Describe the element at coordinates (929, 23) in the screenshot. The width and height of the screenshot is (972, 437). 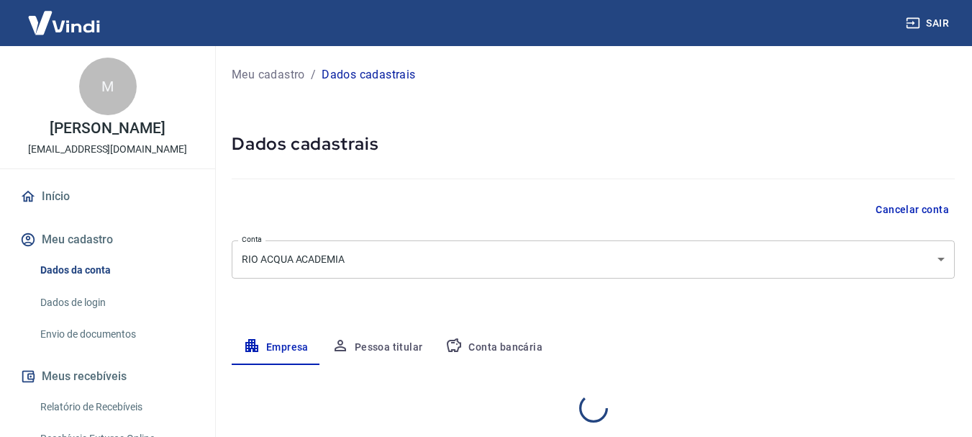
I see `button: Sair` at that location.